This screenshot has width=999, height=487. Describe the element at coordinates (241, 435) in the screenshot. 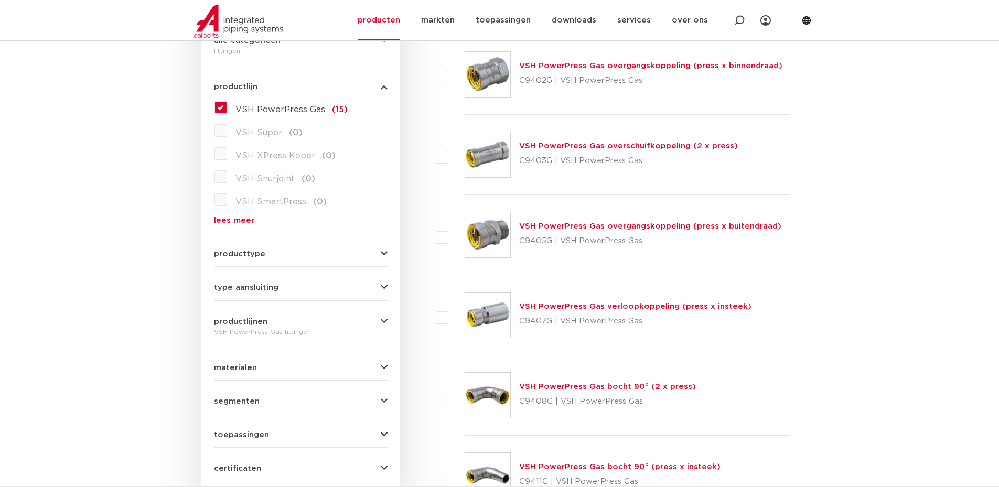

I see `span: toepassingen` at that location.